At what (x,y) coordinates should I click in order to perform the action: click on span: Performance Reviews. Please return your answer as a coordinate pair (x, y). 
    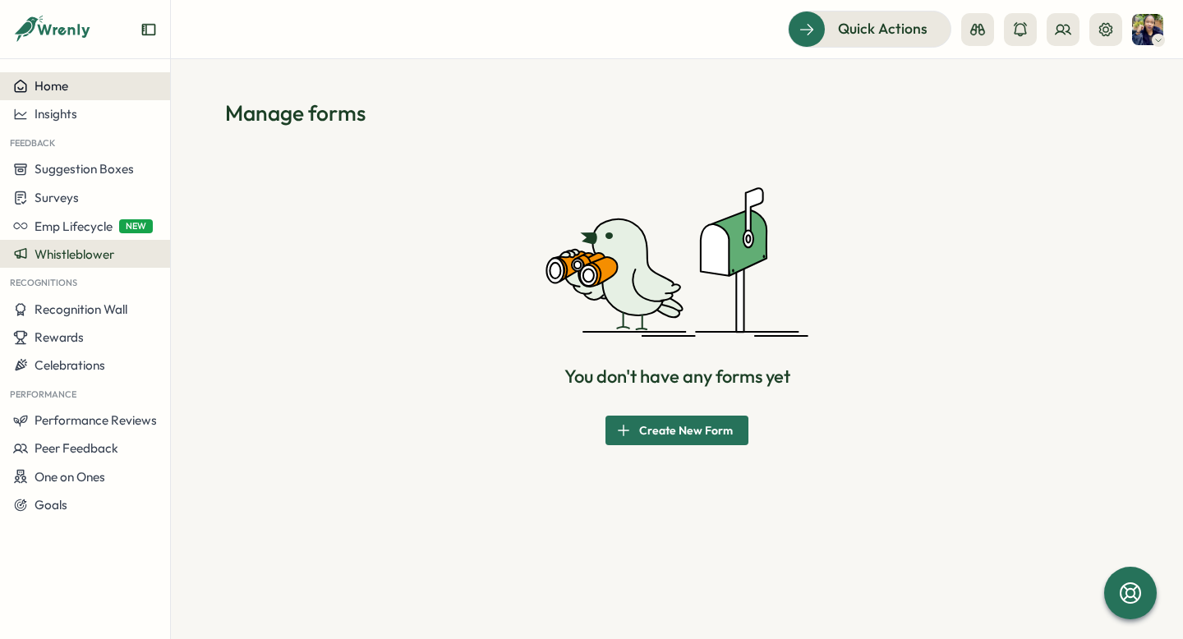
    Looking at the image, I should click on (95, 420).